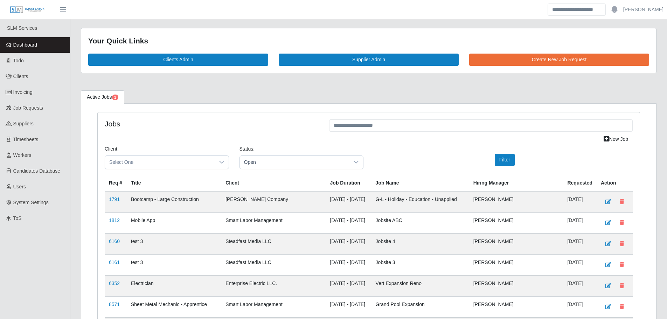  I want to click on td: Sheet Metal Mechanic - Apprentice, so click(174, 307).